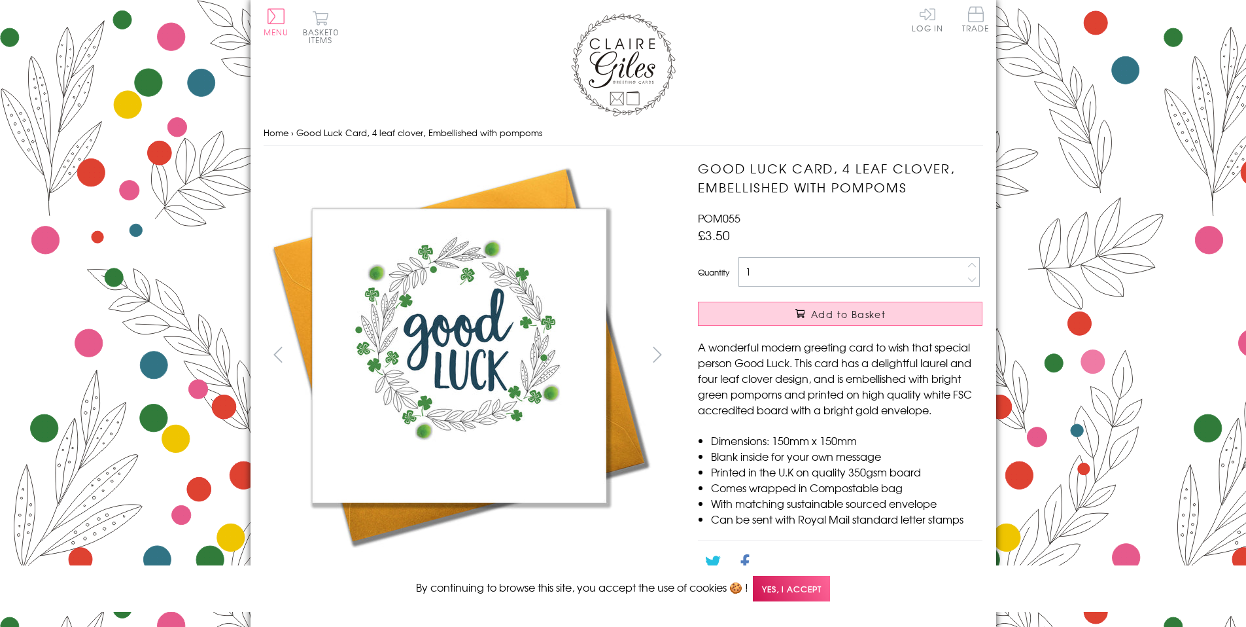 The height and width of the screenshot is (627, 1246). What do you see at coordinates (324, 36) in the screenshot?
I see `span: 0 items` at bounding box center [324, 36].